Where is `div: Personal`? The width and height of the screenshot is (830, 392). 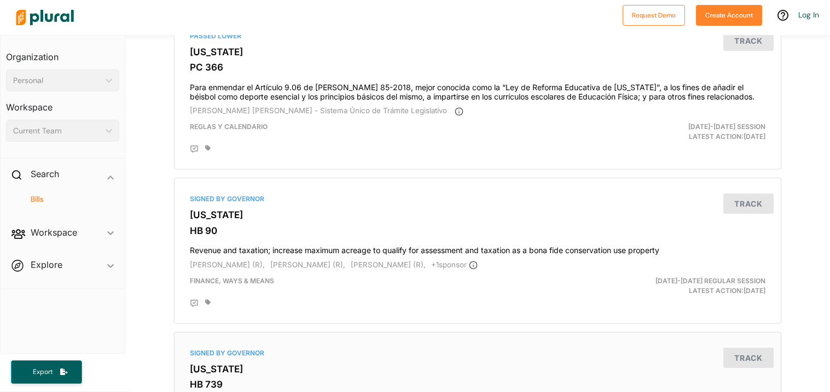 div: Personal is located at coordinates (57, 80).